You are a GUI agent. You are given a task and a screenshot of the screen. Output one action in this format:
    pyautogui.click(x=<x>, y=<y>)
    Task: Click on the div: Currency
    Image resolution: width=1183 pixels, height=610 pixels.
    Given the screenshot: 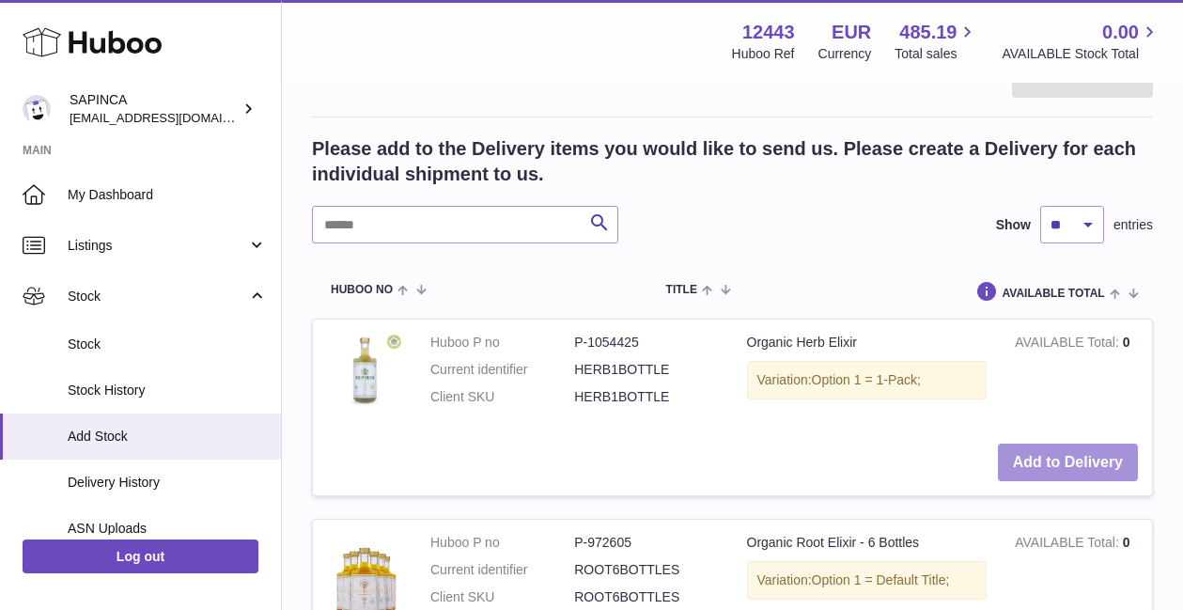 What is the action you would take?
    pyautogui.click(x=844, y=54)
    